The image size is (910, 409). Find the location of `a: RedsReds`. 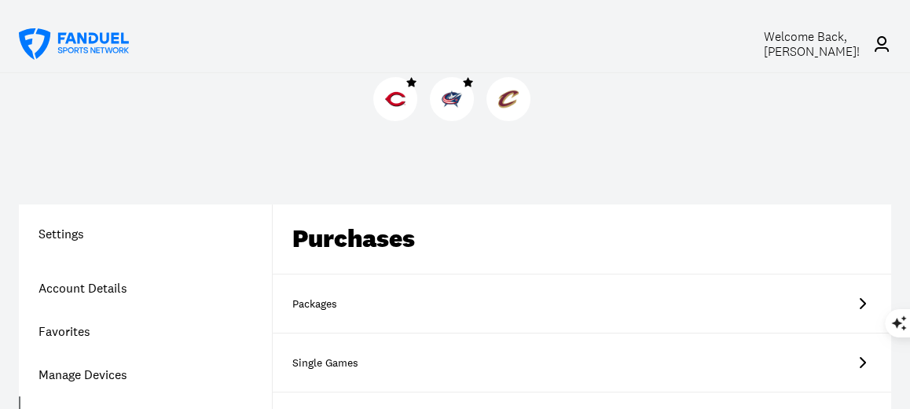

a: RedsReds is located at coordinates (398, 116).